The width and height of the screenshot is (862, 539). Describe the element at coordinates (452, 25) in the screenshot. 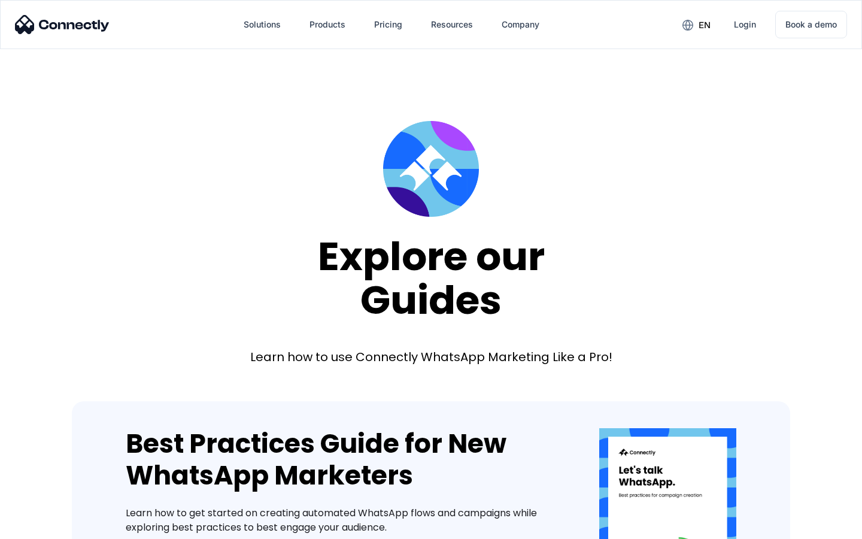

I see `div: Resources` at that location.